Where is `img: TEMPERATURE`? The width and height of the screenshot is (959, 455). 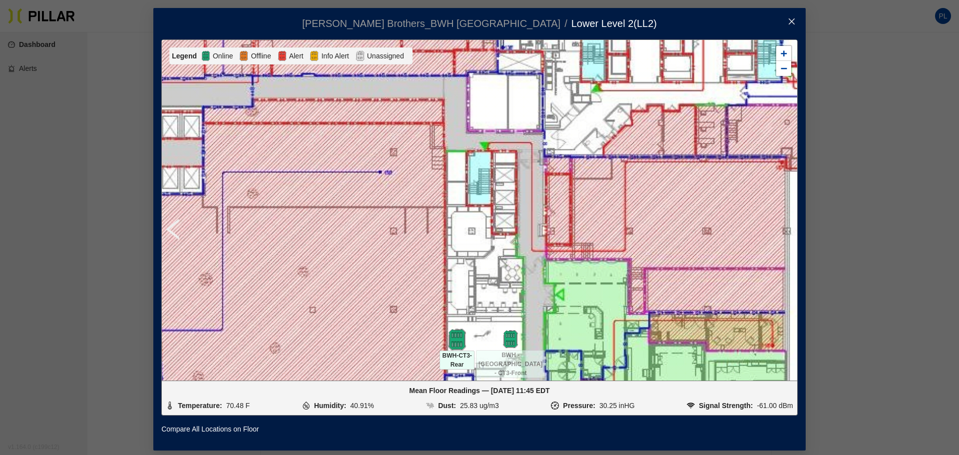
img: TEMPERATURE is located at coordinates (170, 406).